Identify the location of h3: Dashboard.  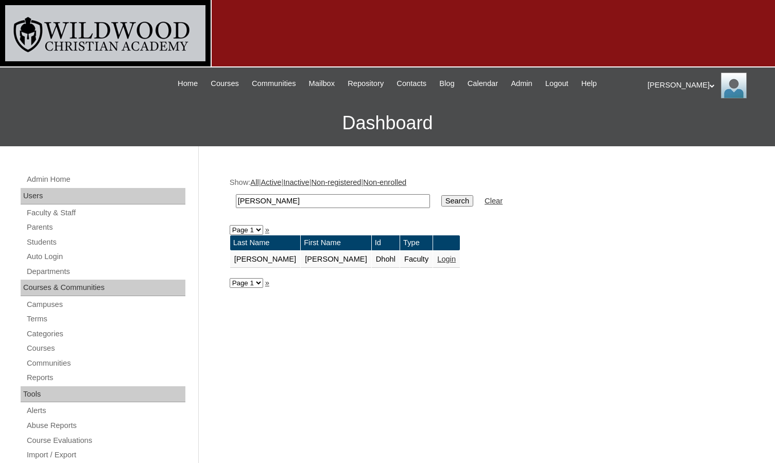
(387, 123).